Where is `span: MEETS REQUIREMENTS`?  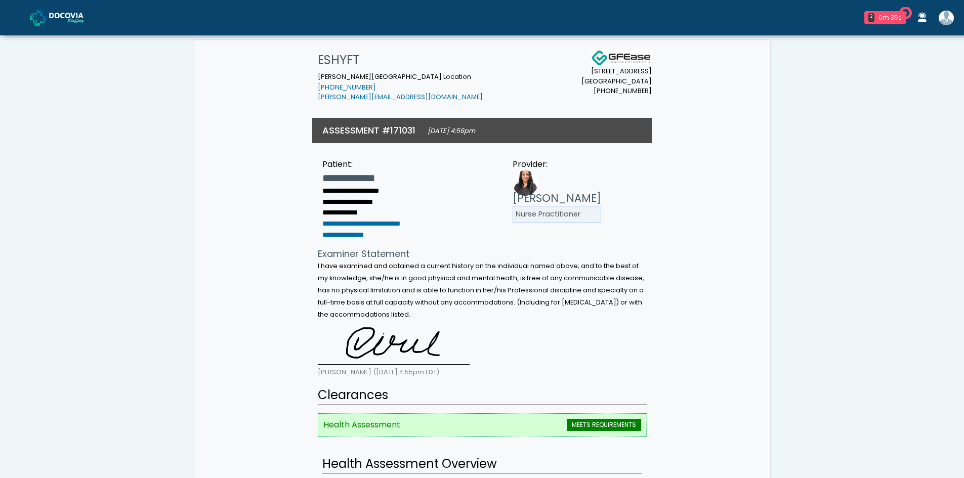
span: MEETS REQUIREMENTS is located at coordinates (603, 425).